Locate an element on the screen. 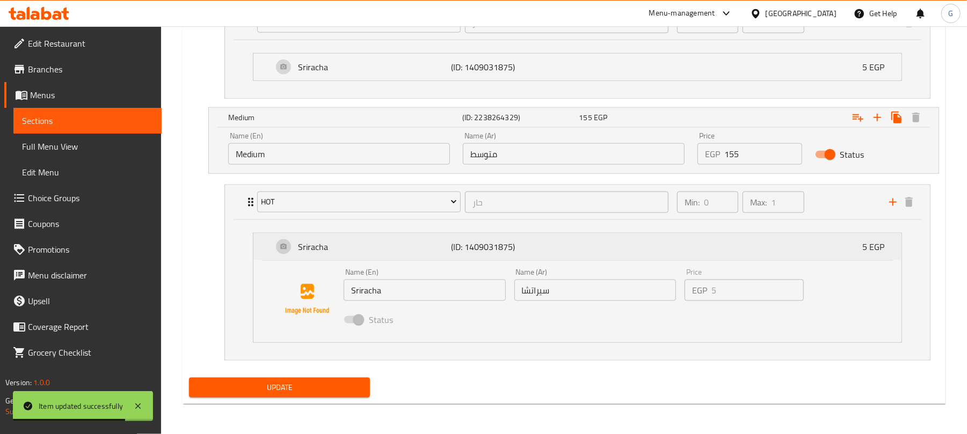 This screenshot has width=967, height=434. span: Choice Groups is located at coordinates (90, 198).